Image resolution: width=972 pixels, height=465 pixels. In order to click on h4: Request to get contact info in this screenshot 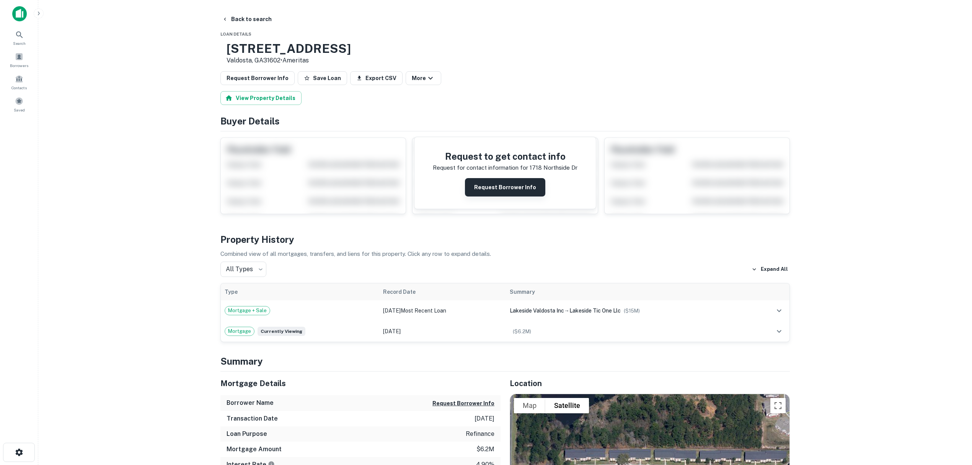, I will do `click(505, 156)`.